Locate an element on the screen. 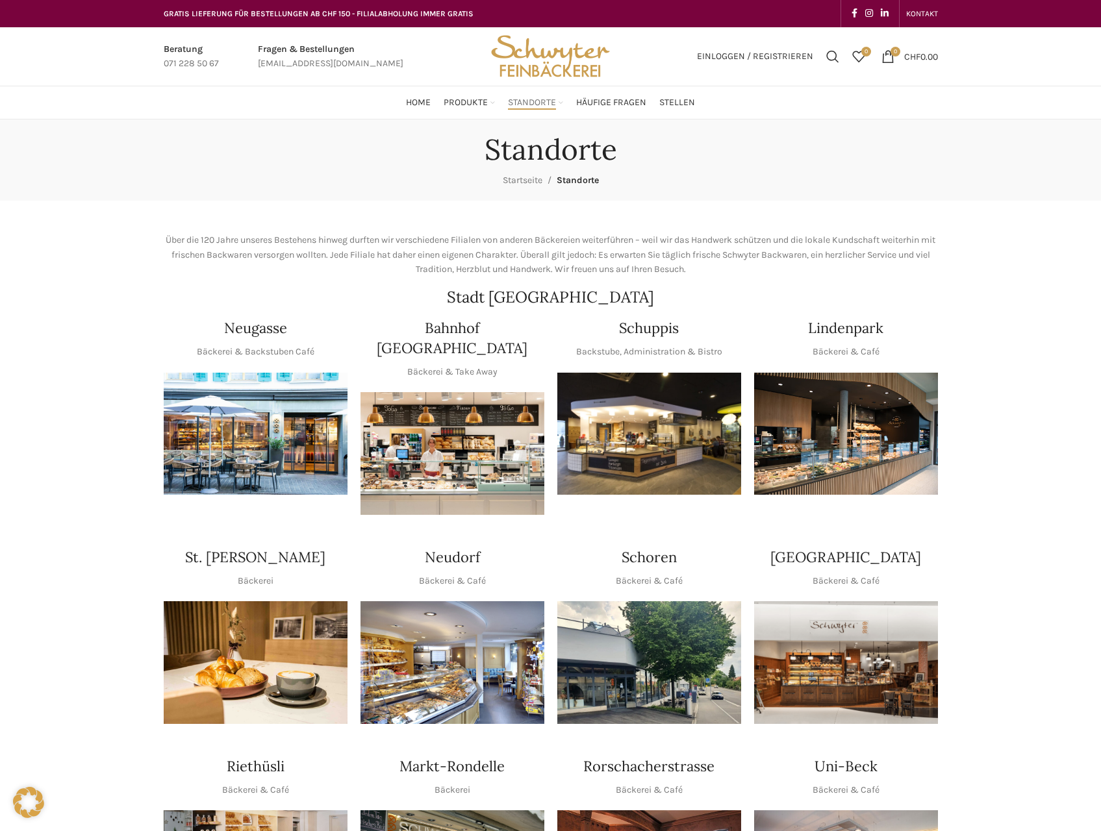  img: 0842cc03-b884-43c1-a0c9-0889ef9087d6 copy is located at coordinates (649, 663).